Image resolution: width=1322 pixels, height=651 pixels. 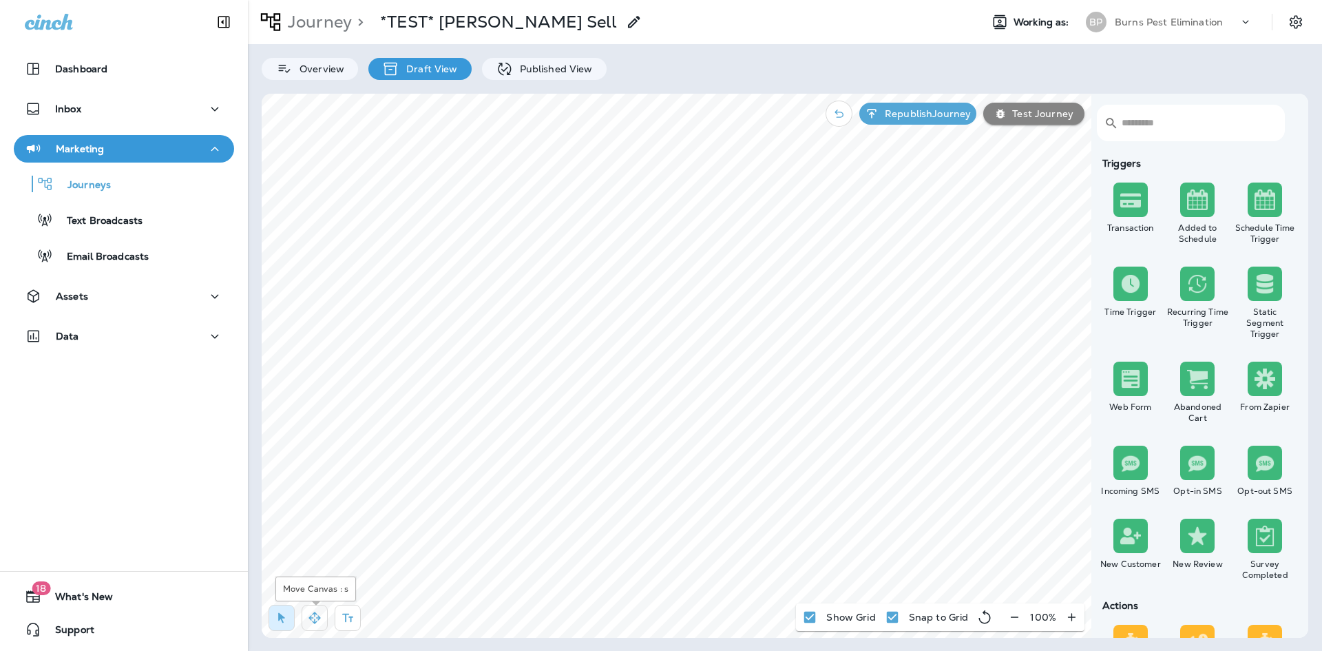 What do you see at coordinates (124, 596) in the screenshot?
I see `button: 18What's New` at bounding box center [124, 596].